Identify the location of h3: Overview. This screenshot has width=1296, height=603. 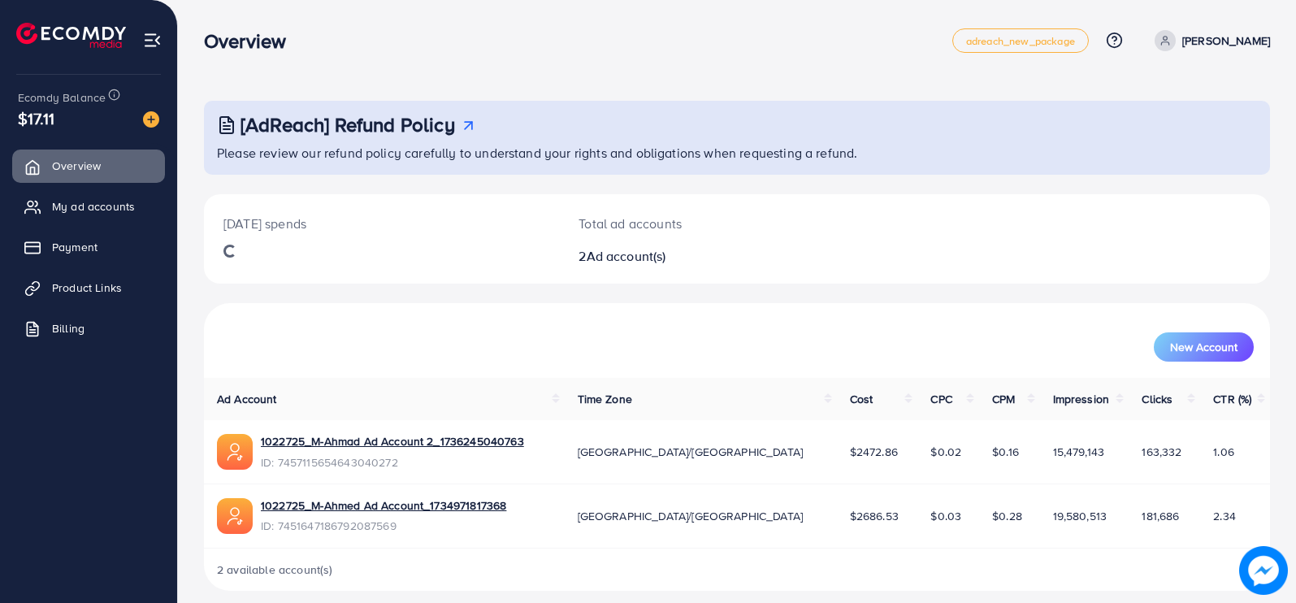
(251, 41).